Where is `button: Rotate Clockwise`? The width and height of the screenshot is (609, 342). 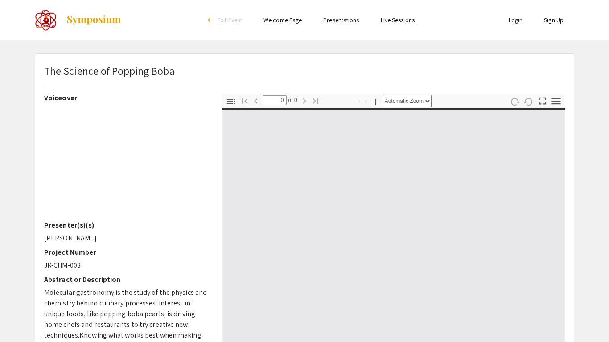
button: Rotate Clockwise is located at coordinates (515, 101).